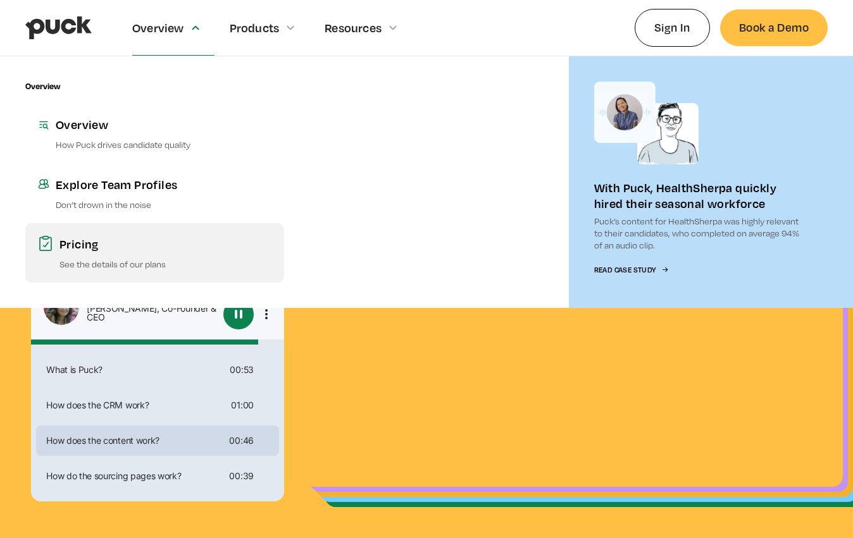 The image size is (853, 538). Describe the element at coordinates (266, 314) in the screenshot. I see `button: More options` at that location.